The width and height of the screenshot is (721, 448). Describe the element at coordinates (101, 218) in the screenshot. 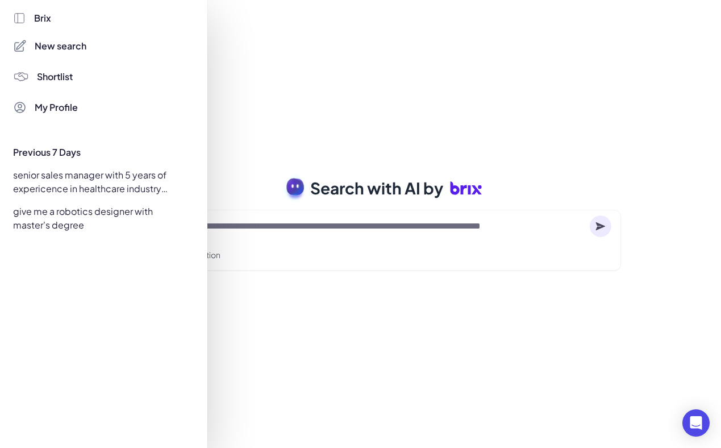

I see `div: give me a robotics designer with master's degree` at that location.